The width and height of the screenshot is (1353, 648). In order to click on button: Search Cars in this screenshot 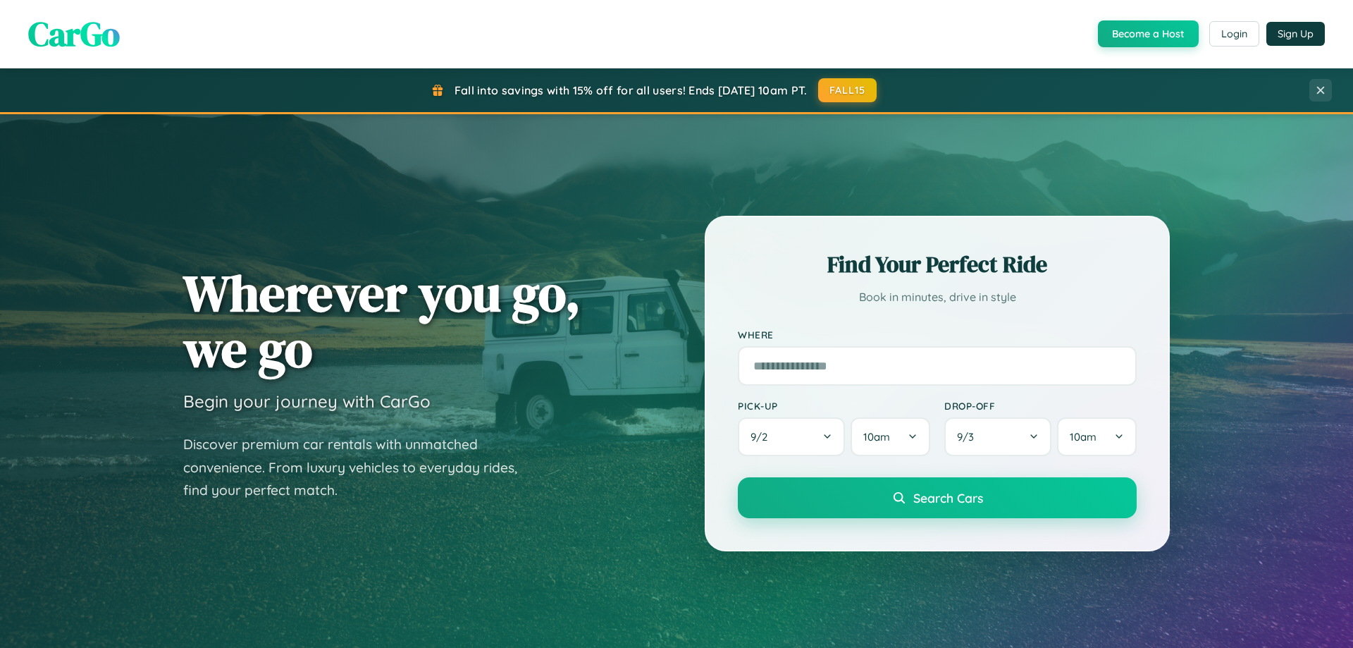, I will do `click(937, 497)`.